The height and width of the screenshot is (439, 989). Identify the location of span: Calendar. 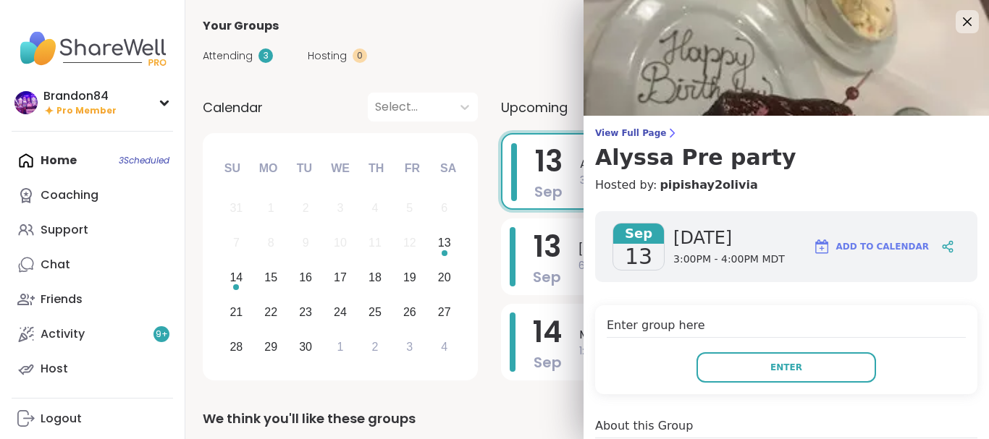
(232, 107).